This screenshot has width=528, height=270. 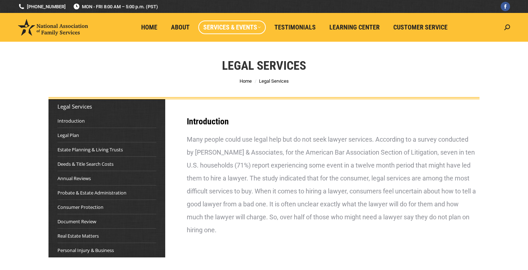 I want to click on div: Legal Services, so click(x=107, y=106).